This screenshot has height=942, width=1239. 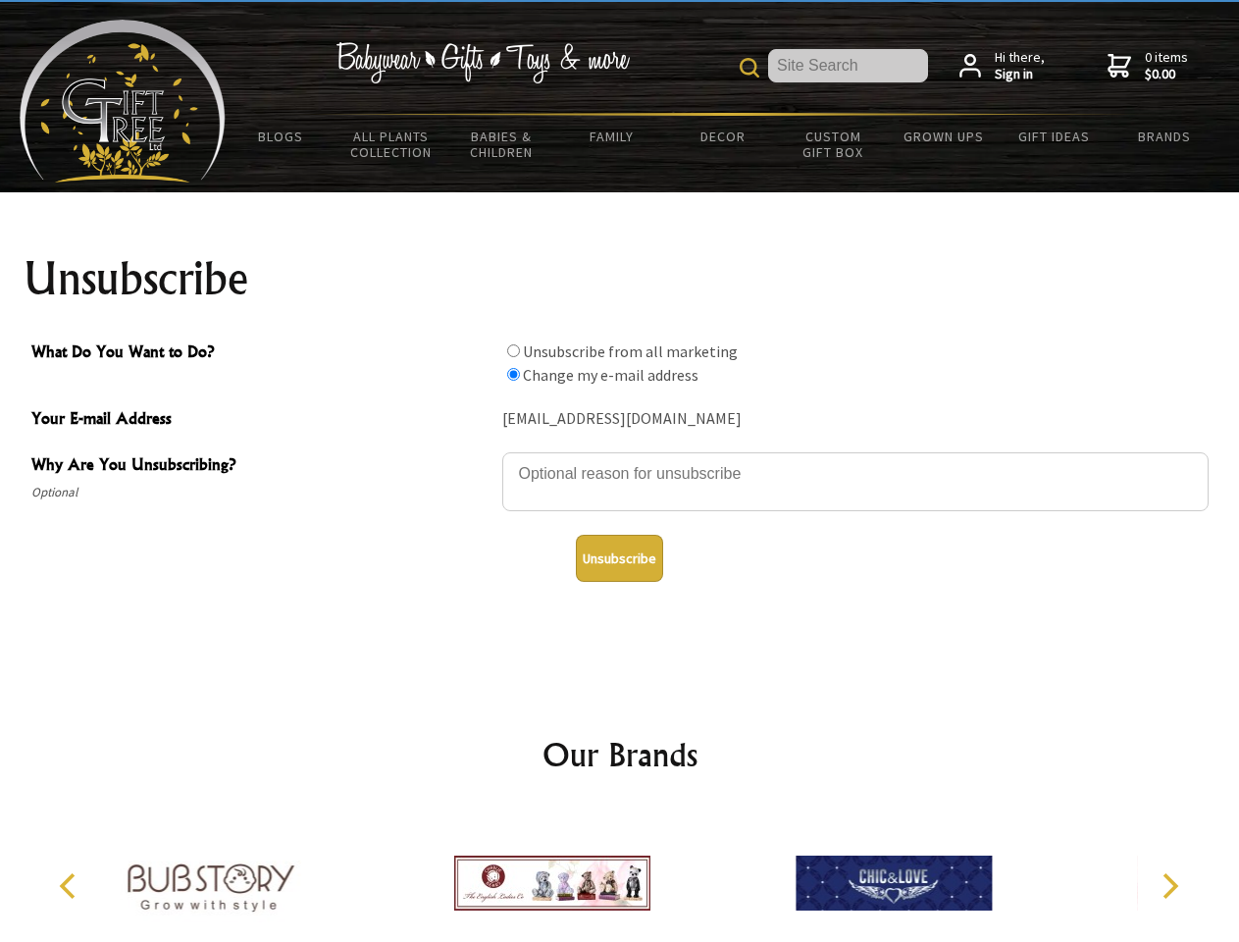 What do you see at coordinates (262, 466) in the screenshot?
I see `span: Why Are You Unsubscribing?` at bounding box center [262, 466].